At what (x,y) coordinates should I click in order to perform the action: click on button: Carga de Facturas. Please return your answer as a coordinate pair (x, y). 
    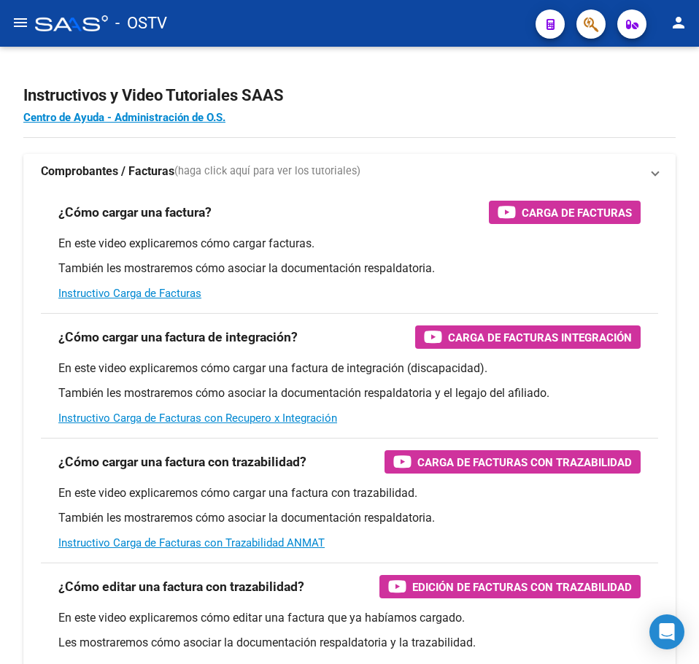
    Looking at the image, I should click on (565, 212).